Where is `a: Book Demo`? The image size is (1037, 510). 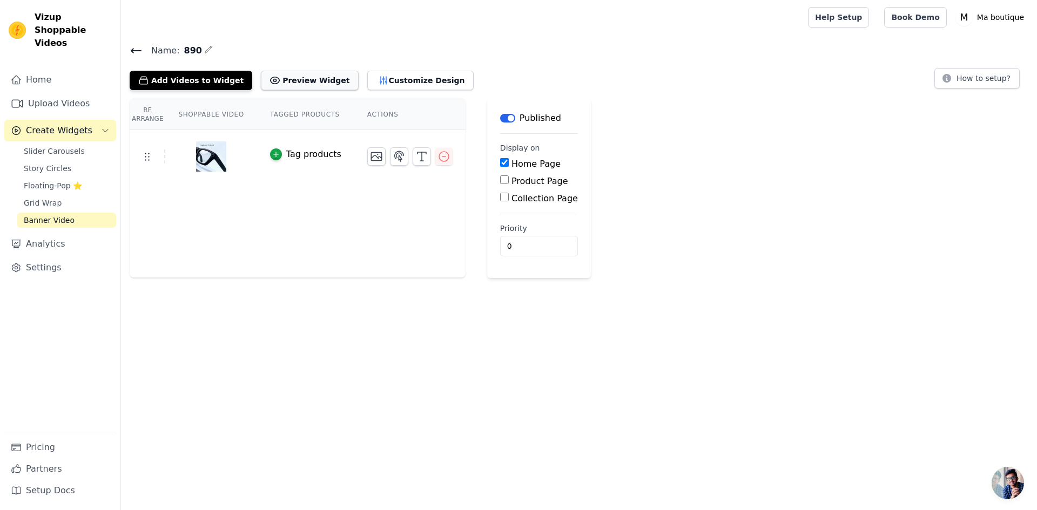
a: Book Demo is located at coordinates (915, 17).